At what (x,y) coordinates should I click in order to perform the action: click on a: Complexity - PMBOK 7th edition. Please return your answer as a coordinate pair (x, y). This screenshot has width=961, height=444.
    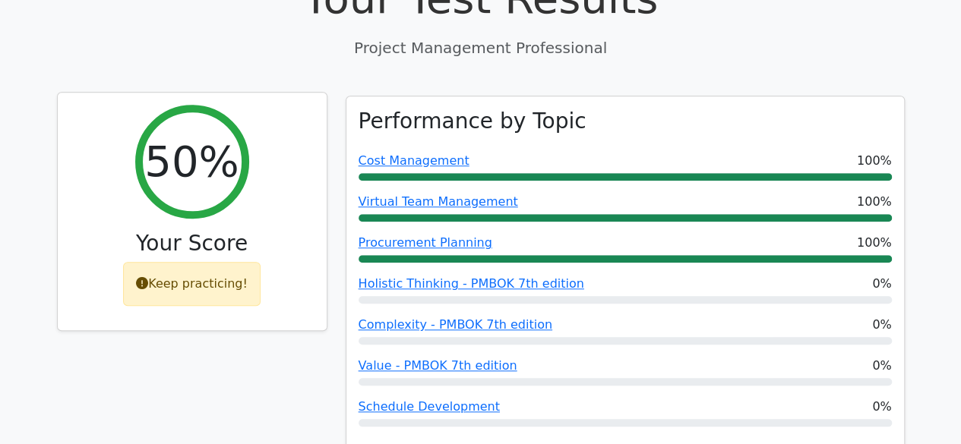
    Looking at the image, I should click on (455, 324).